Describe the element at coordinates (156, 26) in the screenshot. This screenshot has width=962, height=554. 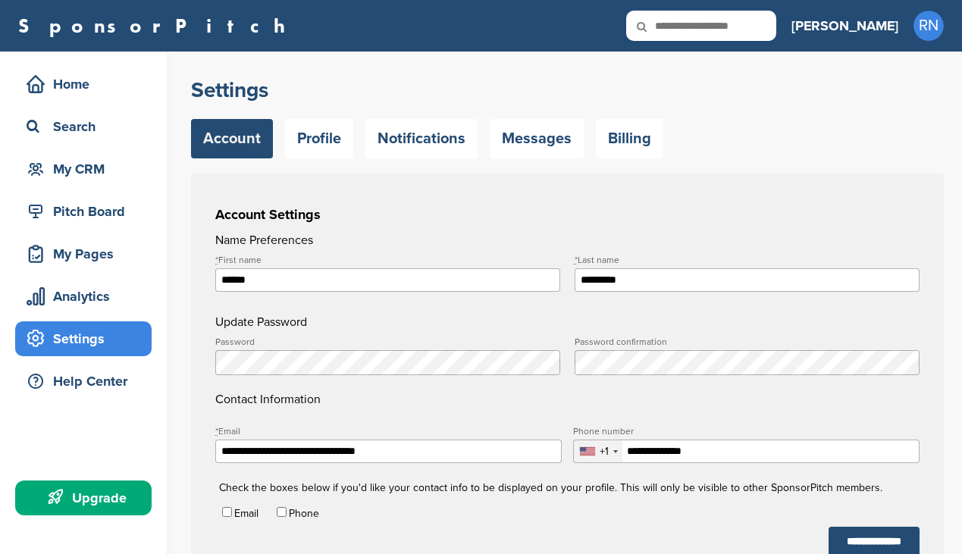
I see `a: SponsorPitch` at that location.